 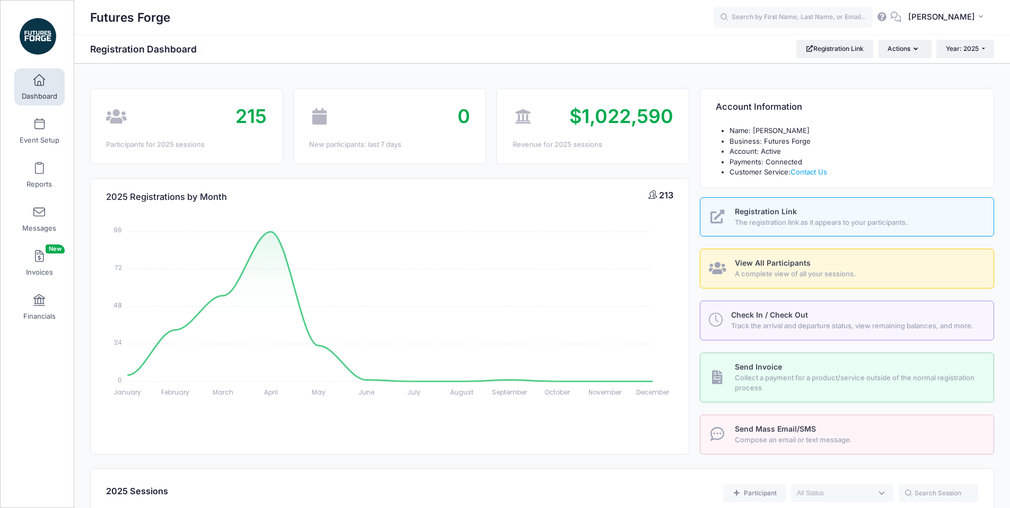 I want to click on tspan: April, so click(x=271, y=392).